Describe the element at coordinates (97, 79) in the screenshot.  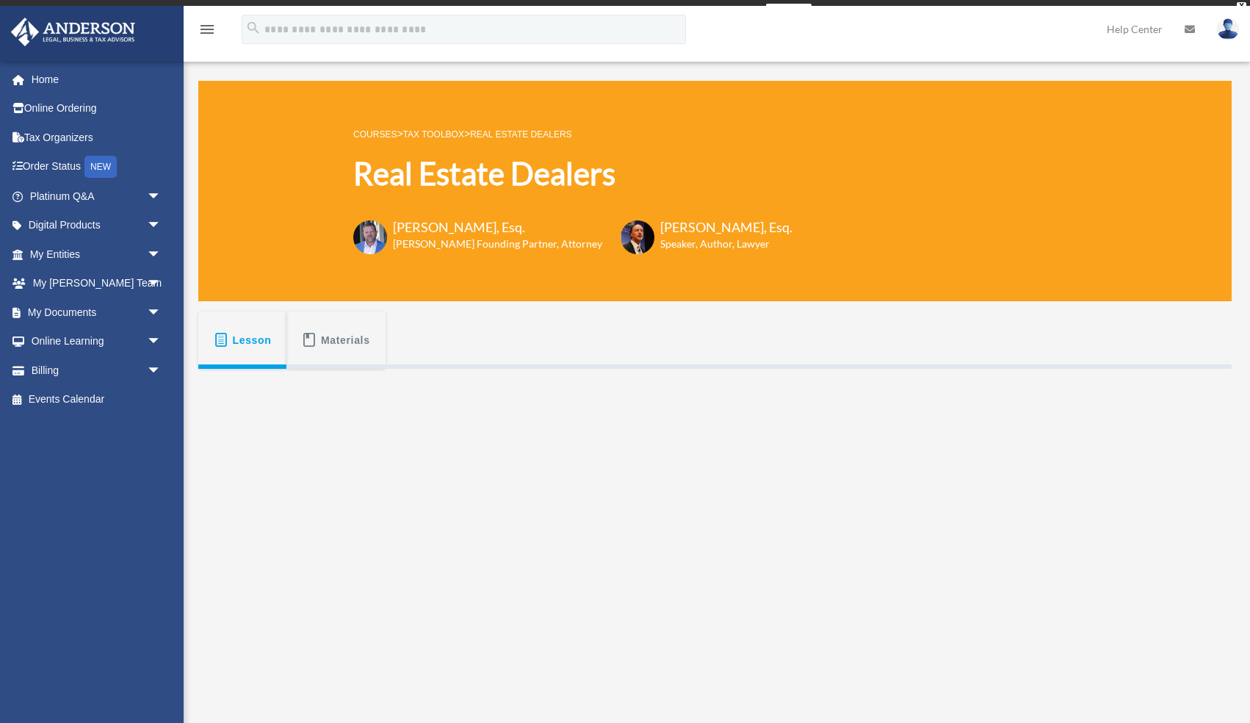
I see `a: Home` at that location.